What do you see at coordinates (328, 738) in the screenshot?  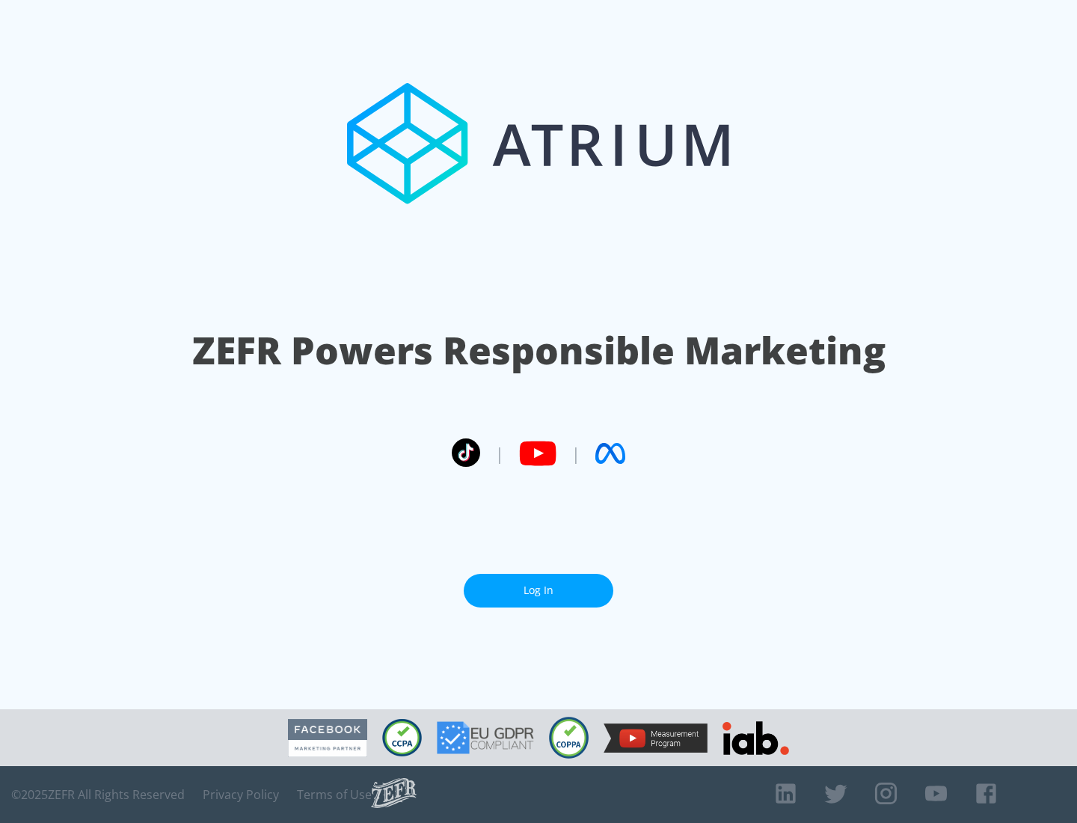 I see `img: Facebook Marketing Partner` at bounding box center [328, 738].